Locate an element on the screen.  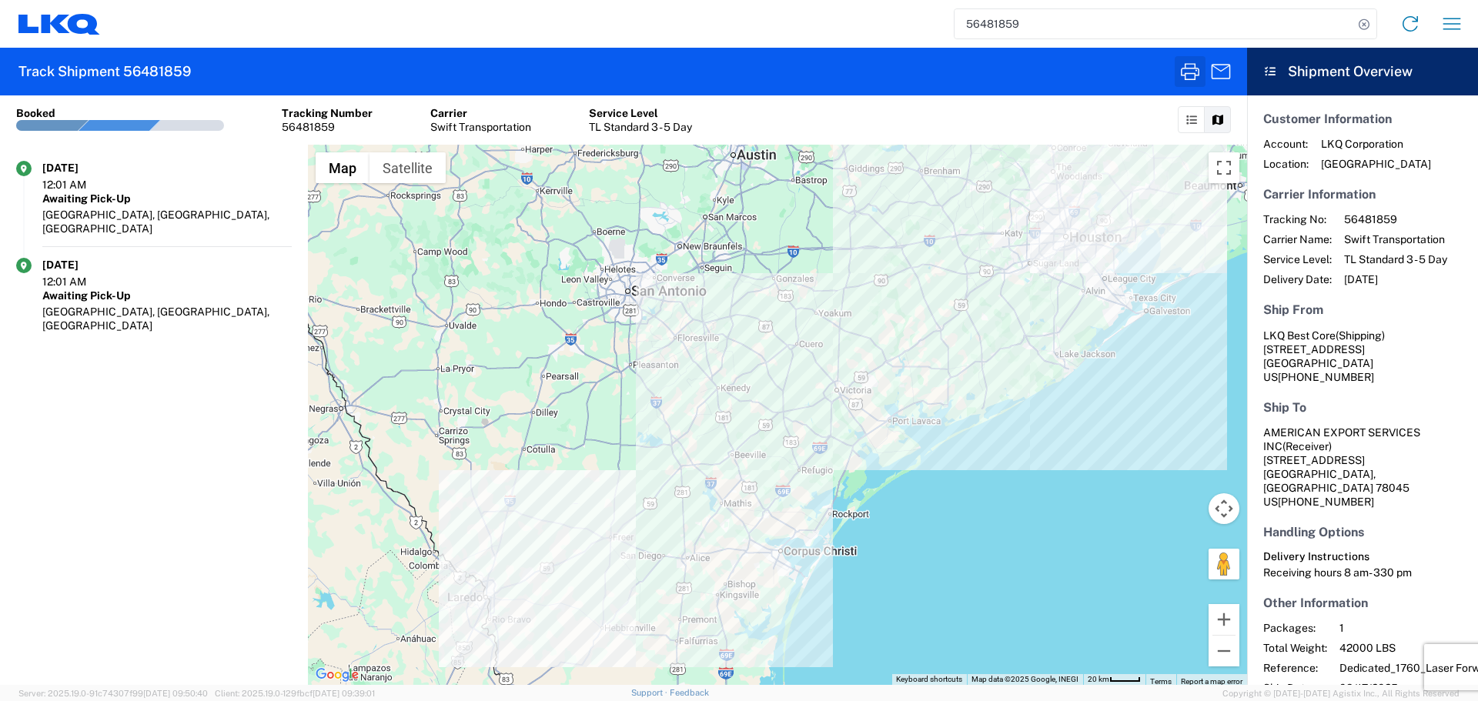
button: Toggle fullscreen view is located at coordinates (1224, 168).